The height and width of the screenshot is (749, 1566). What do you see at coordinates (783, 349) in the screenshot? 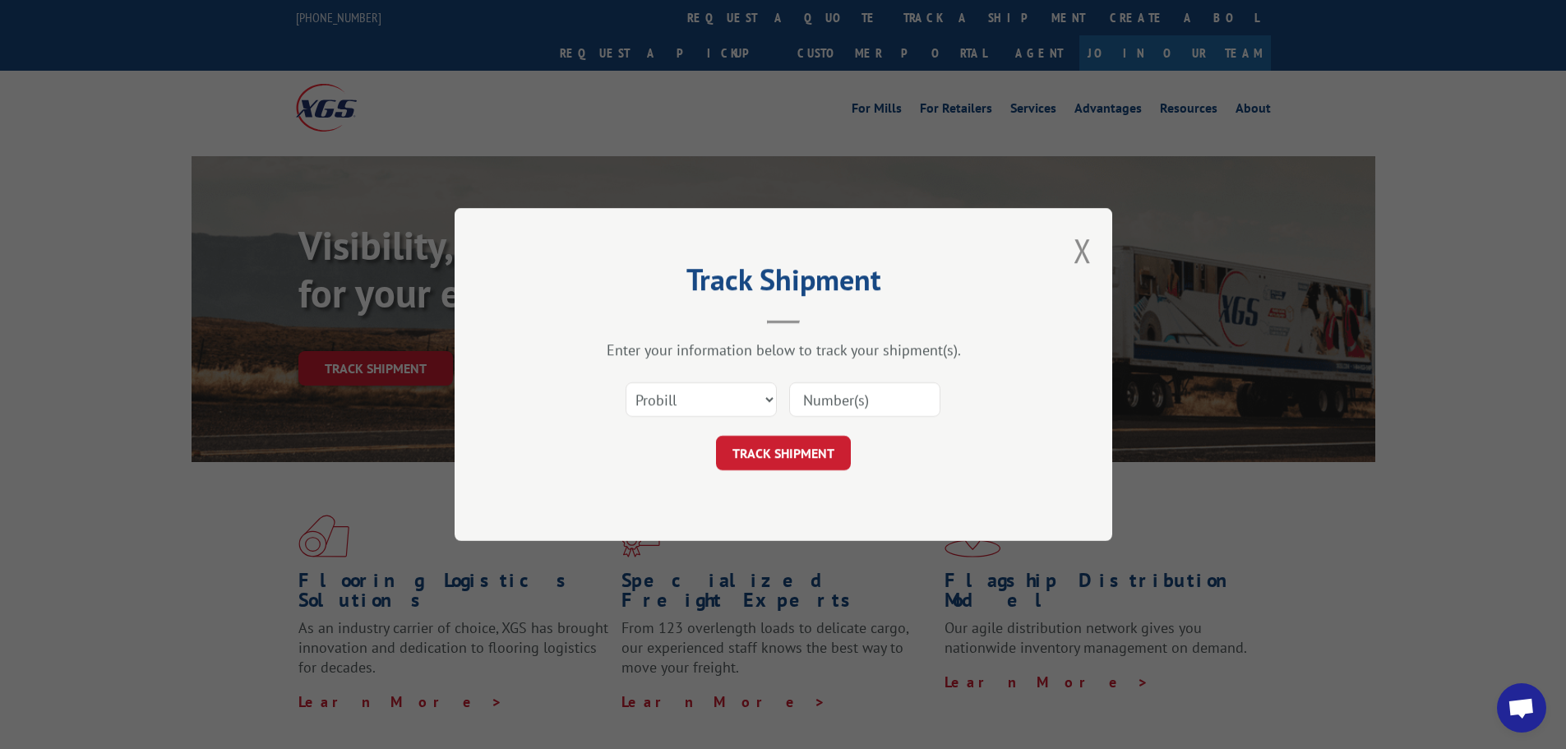
I see `div: Enter your information below to track your shipment(s).` at bounding box center [783, 349].